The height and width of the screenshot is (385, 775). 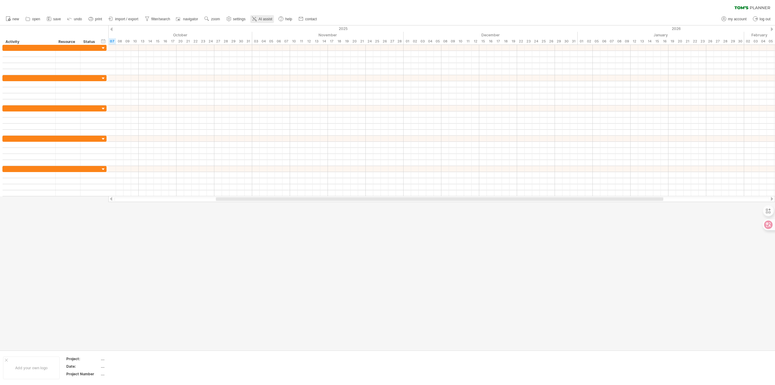 What do you see at coordinates (347, 41) in the screenshot?
I see `div: Wednesday, 19 November 2025` at bounding box center [347, 41].